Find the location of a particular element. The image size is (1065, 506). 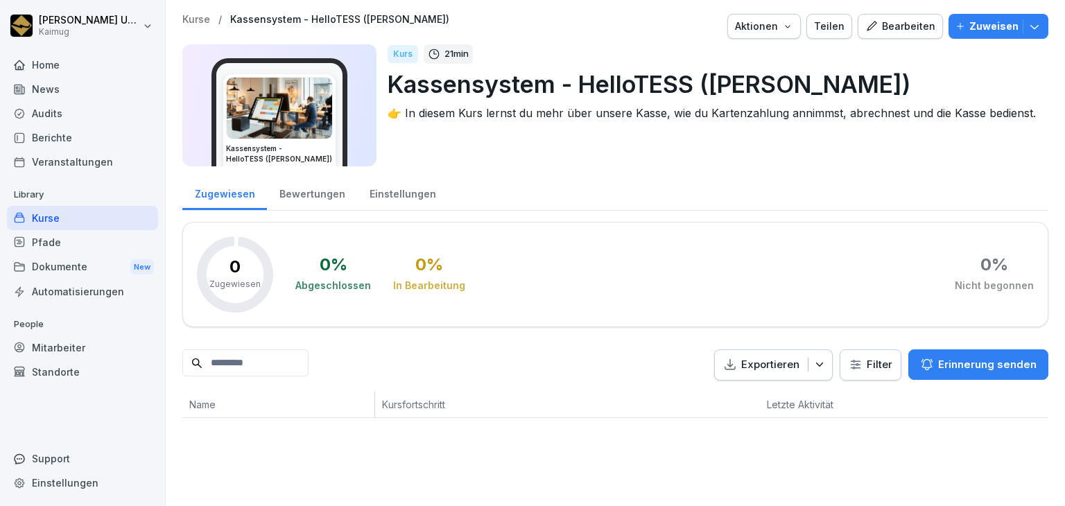

button: Filter is located at coordinates (870, 365).